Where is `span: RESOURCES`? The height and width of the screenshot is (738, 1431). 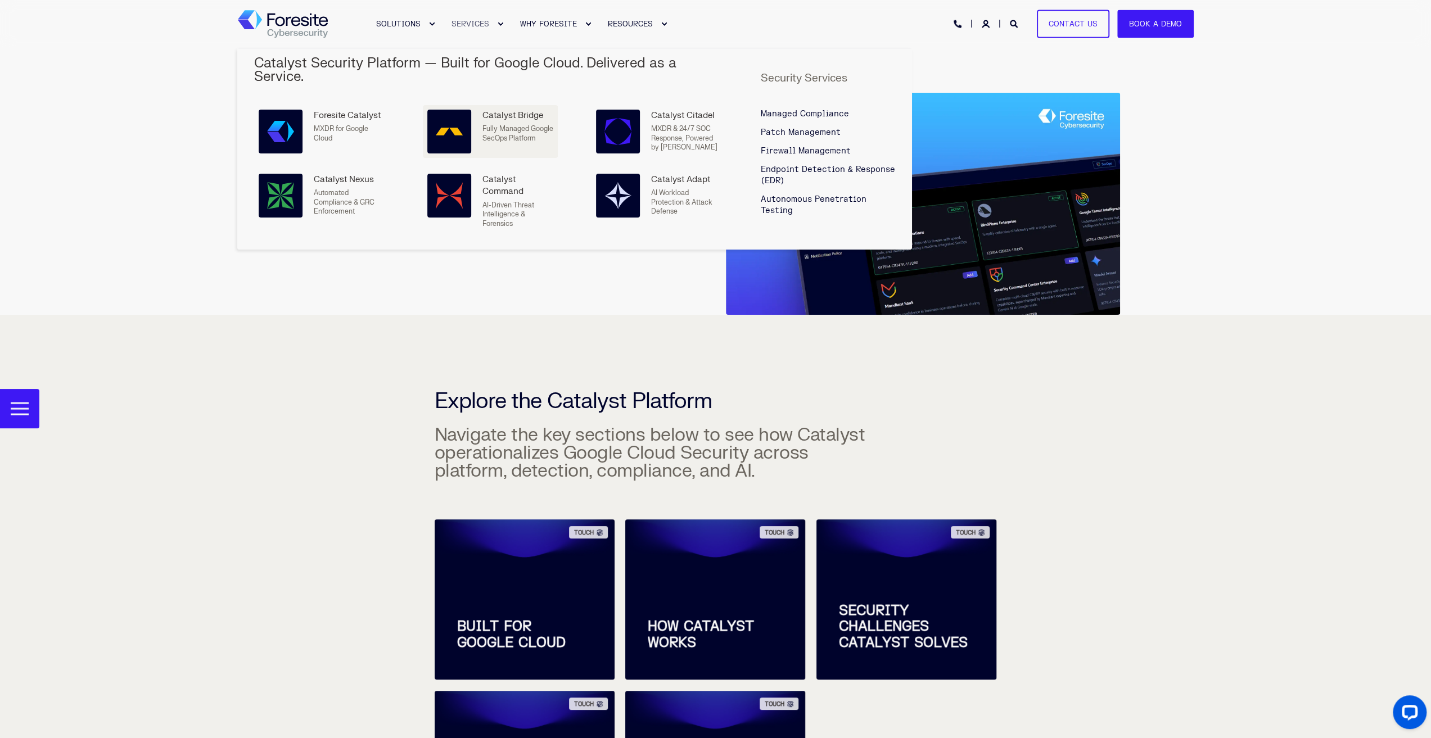 span: RESOURCES is located at coordinates (630, 24).